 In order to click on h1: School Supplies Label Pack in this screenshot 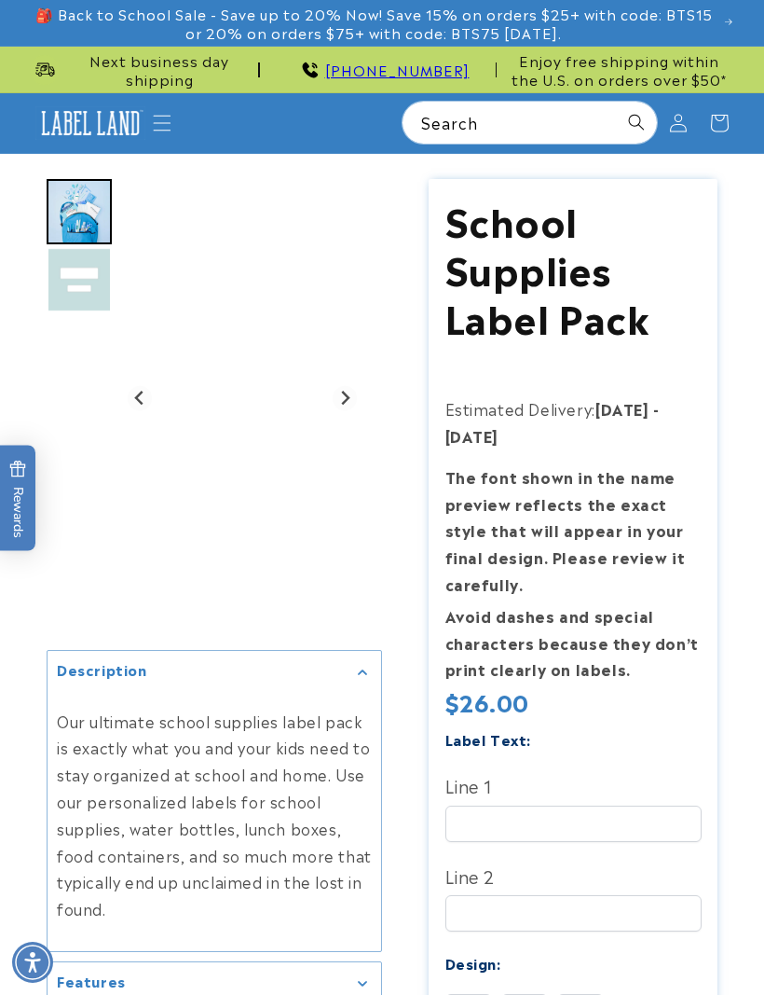, I will do `click(573, 268)`.